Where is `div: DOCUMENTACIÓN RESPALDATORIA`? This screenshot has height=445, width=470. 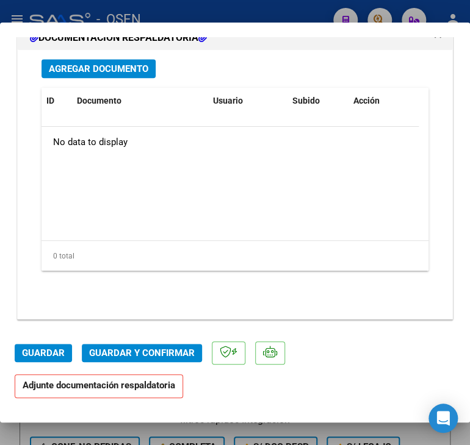 div: DOCUMENTACIÓN RESPALDATORIA is located at coordinates (235, 184).